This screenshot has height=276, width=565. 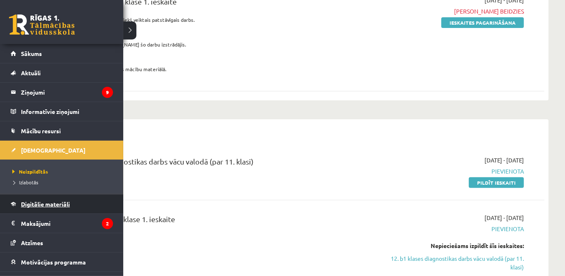 I want to click on p: Darba uzdevums aprakstīts mācību materiālā., so click(x=214, y=69).